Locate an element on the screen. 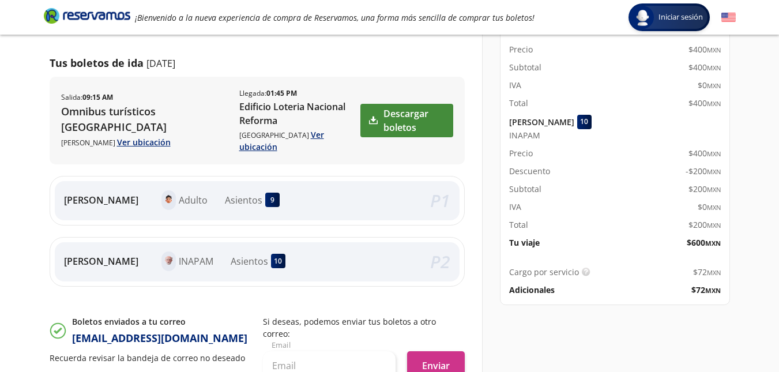  p: Salida : is located at coordinates (87, 97).